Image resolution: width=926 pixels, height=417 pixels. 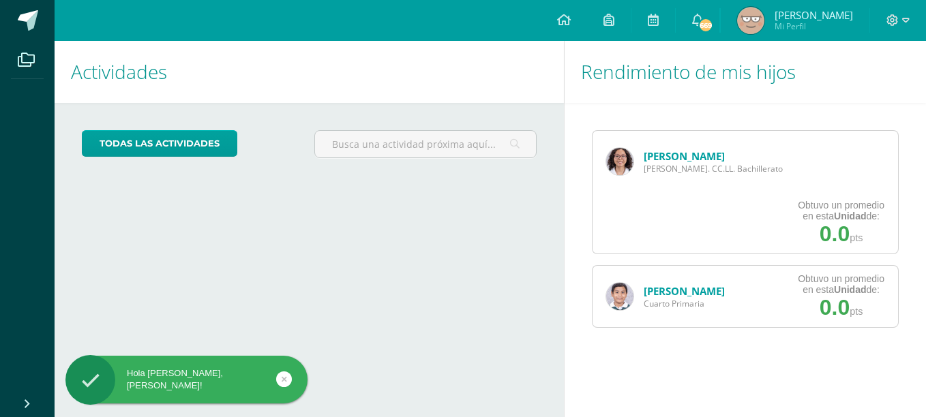 What do you see at coordinates (160, 143) in the screenshot?
I see `a: todas las Actividades` at bounding box center [160, 143].